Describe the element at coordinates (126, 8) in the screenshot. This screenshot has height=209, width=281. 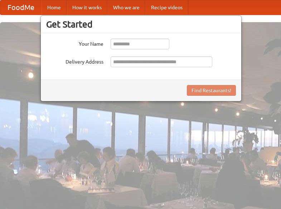
I see `a: Who we are` at that location.